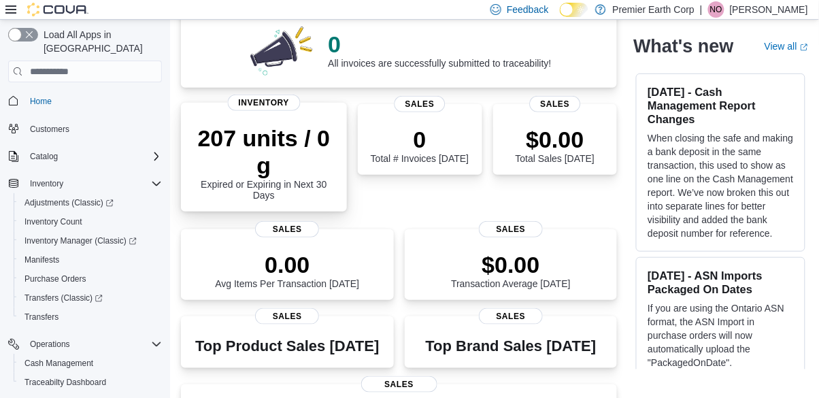 Image resolution: width=819 pixels, height=398 pixels. Describe the element at coordinates (560, 17) in the screenshot. I see `span: Dark Mode` at that location.